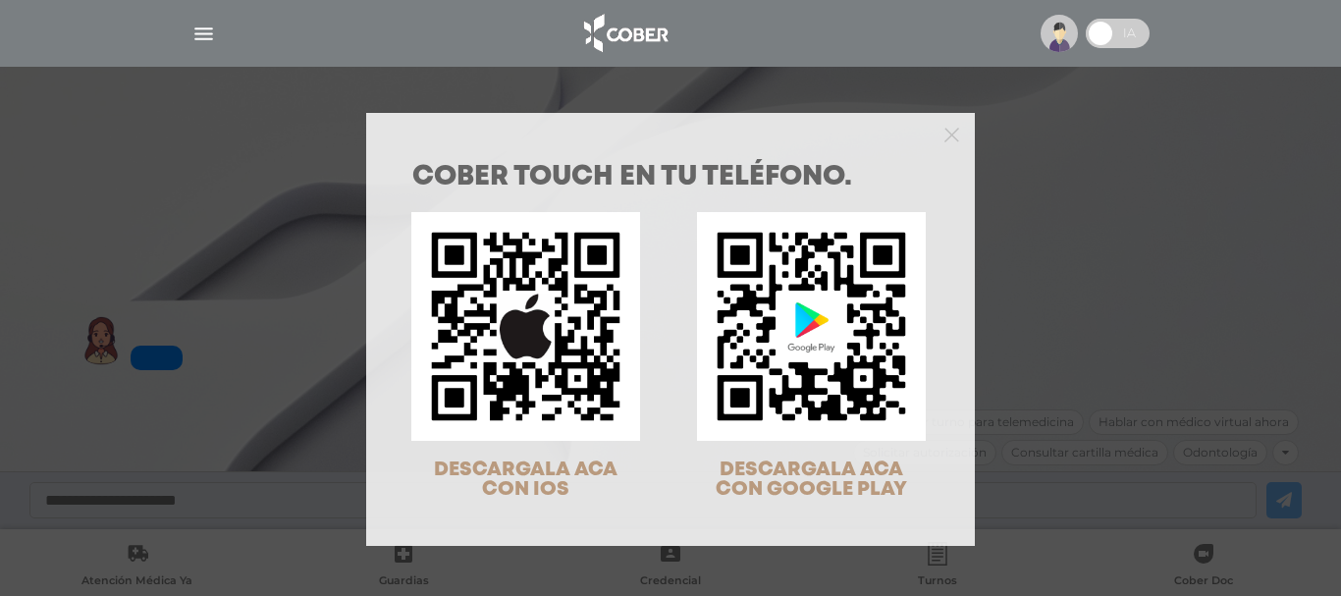  I want to click on button: Close, so click(951, 133).